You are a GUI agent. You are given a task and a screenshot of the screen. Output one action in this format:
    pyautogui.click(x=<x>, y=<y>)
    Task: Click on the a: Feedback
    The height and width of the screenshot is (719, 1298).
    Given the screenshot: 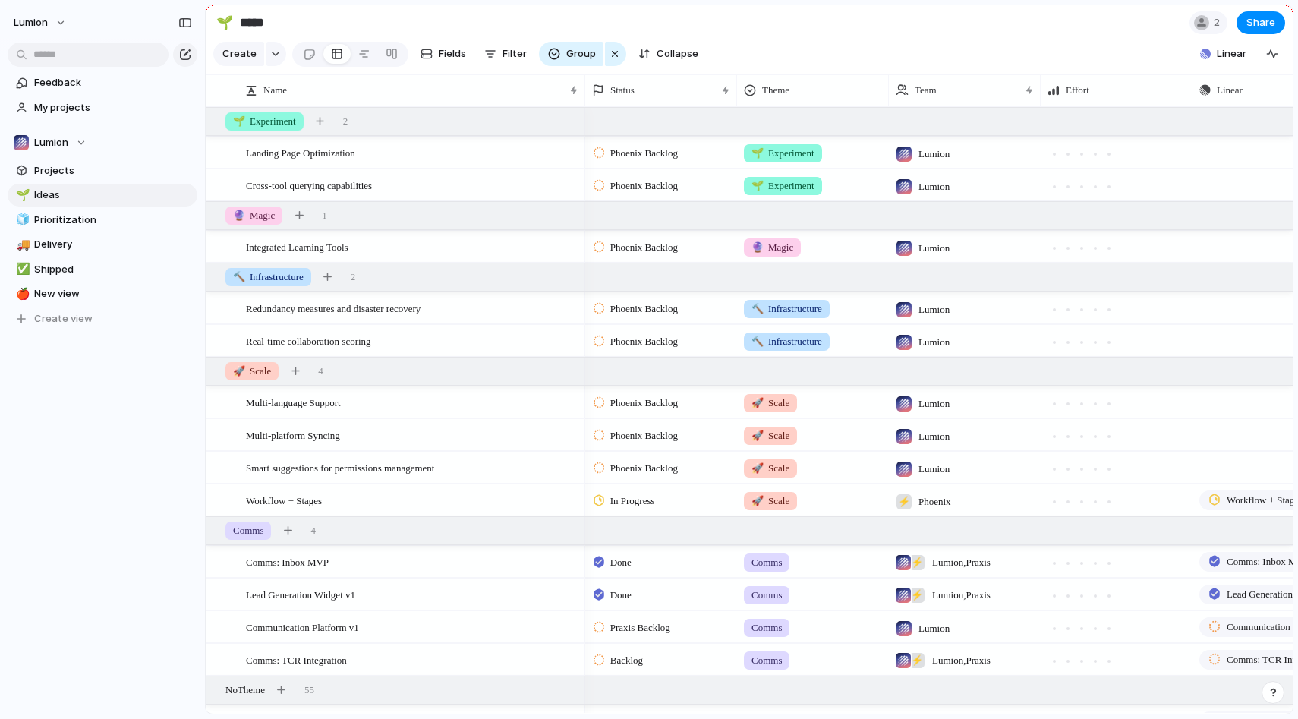 What is the action you would take?
    pyautogui.click(x=102, y=83)
    